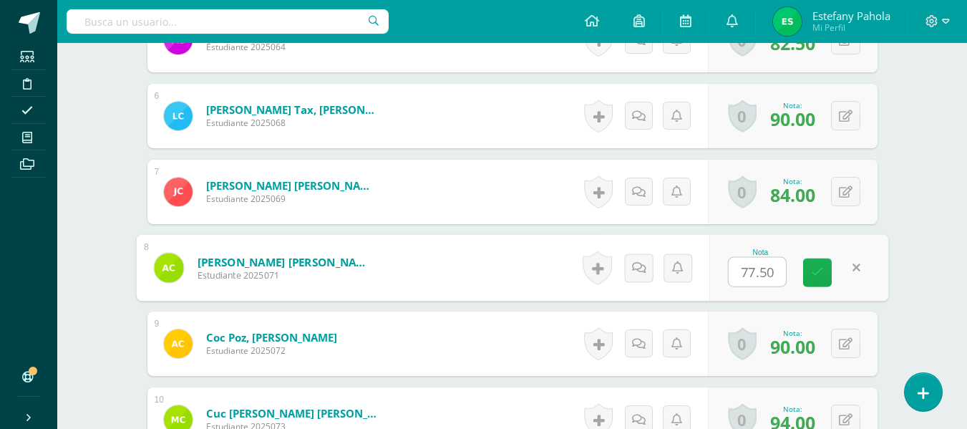  I want to click on img: 0e680d34ab4ab941535dcd3828b75549.png, so click(178, 344).